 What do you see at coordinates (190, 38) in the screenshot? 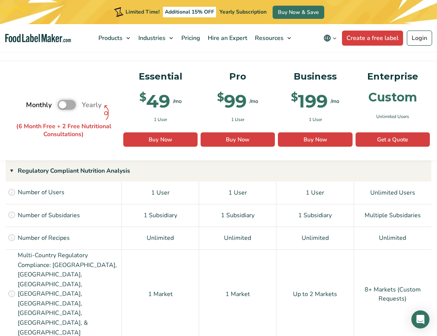
I see `span: Pricing` at bounding box center [190, 38].